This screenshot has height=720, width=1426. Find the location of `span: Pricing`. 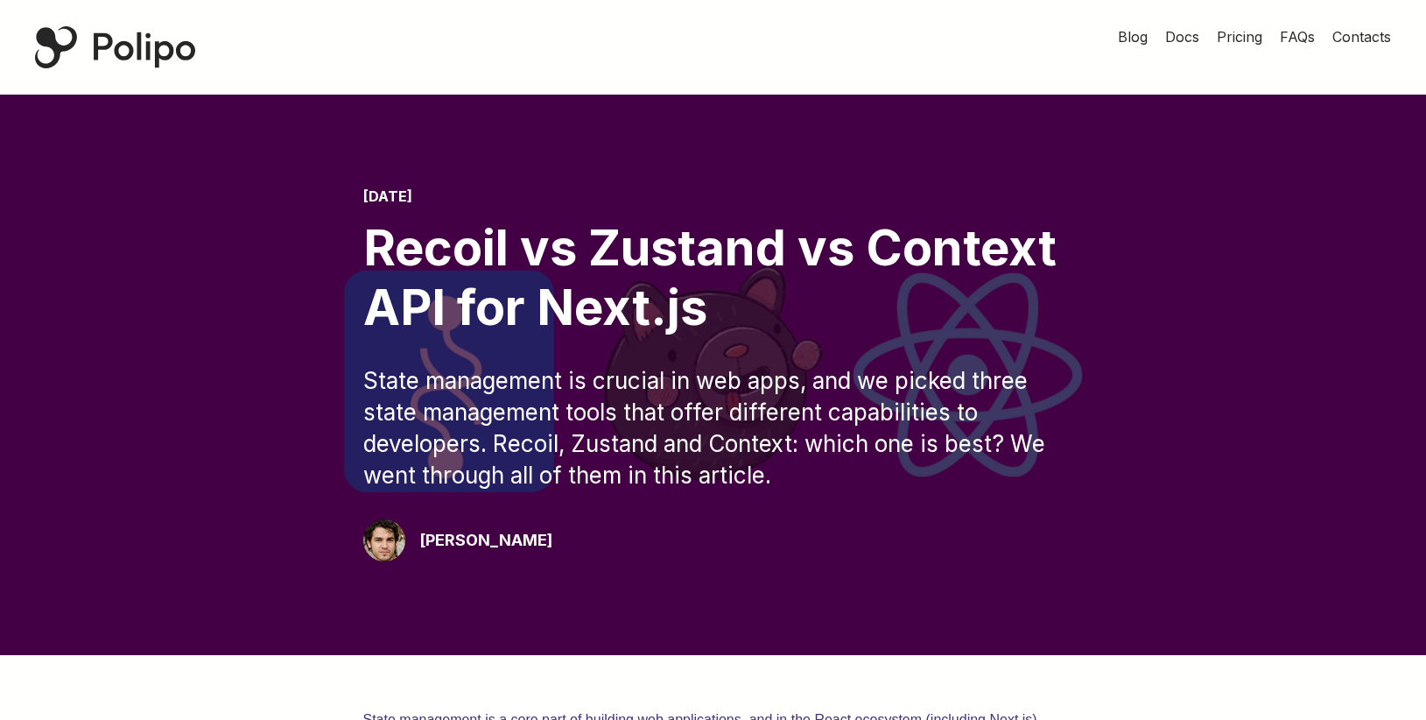

span: Pricing is located at coordinates (1240, 37).